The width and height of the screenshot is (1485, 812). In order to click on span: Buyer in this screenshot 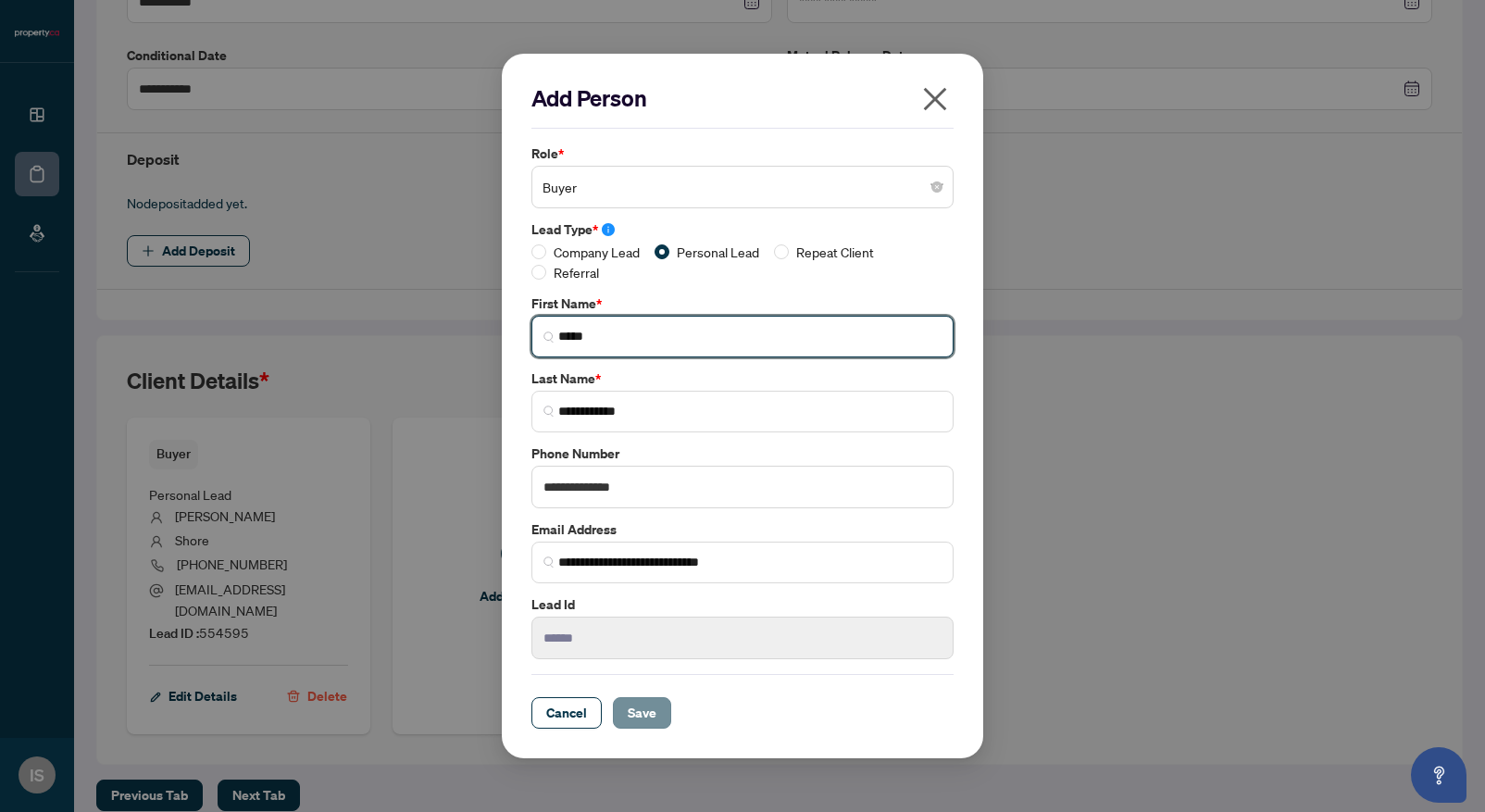, I will do `click(743, 187)`.